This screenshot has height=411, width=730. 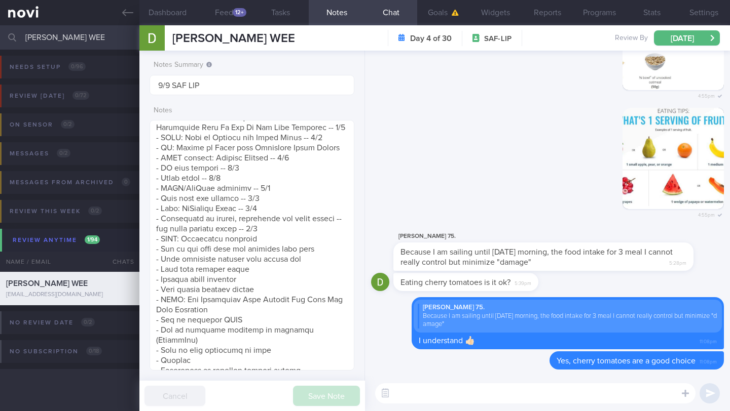 What do you see at coordinates (678, 262) in the screenshot?
I see `span: 5:28pm` at bounding box center [678, 262].